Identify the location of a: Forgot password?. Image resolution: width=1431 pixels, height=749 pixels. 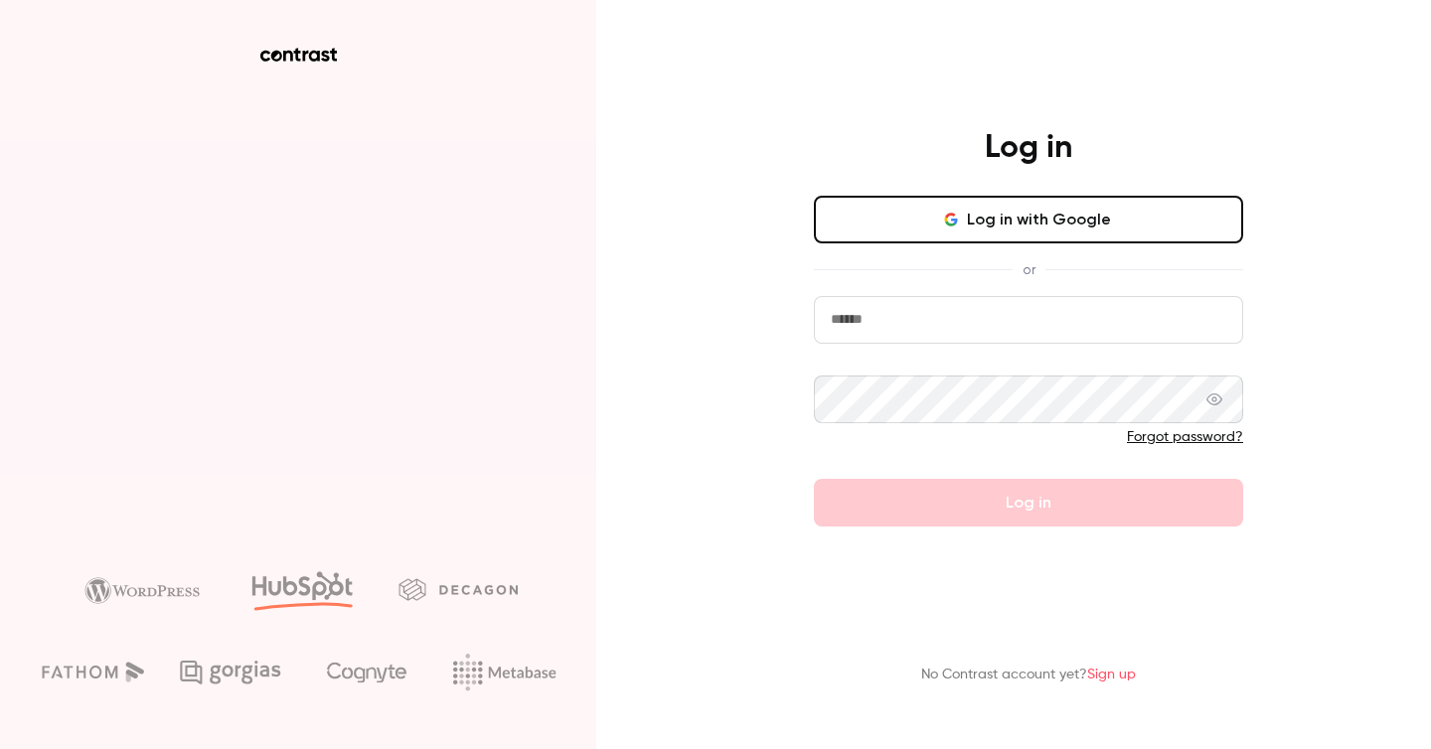
(1184, 437).